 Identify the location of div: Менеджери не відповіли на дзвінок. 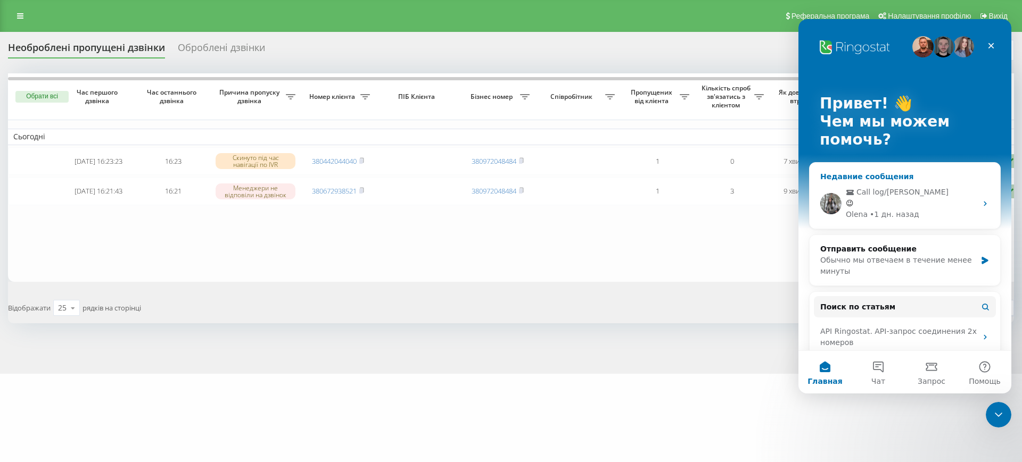
(255, 192).